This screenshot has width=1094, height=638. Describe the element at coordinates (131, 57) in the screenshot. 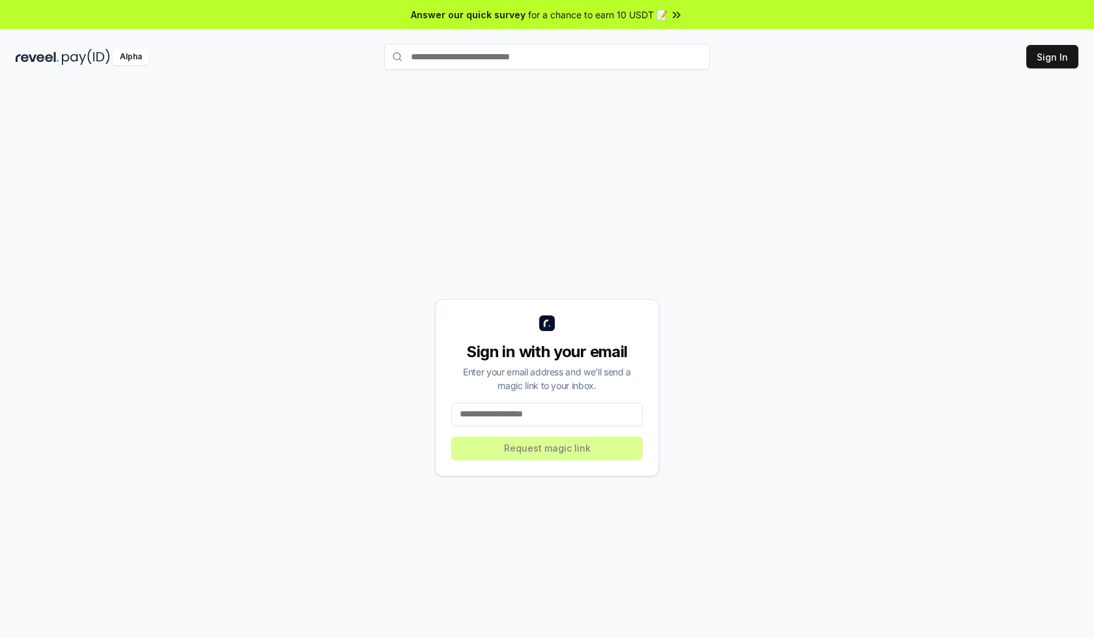

I see `div: Alpha` at that location.